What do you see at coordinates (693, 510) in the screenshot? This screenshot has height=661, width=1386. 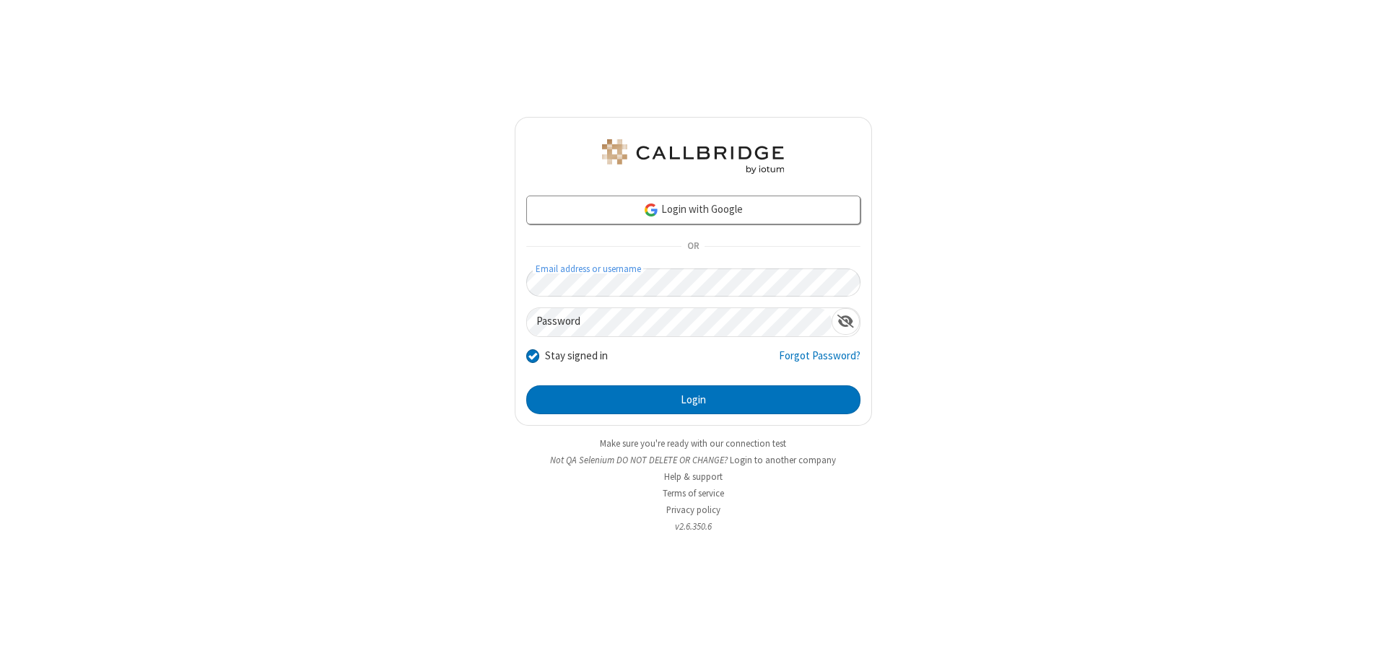 I see `a: Privacy policy` at bounding box center [693, 510].